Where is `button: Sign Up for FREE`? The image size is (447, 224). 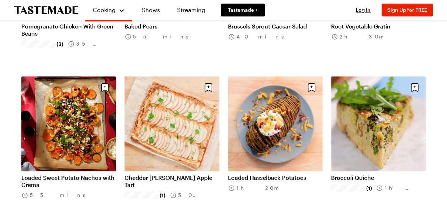 button: Sign Up for FREE is located at coordinates (407, 10).